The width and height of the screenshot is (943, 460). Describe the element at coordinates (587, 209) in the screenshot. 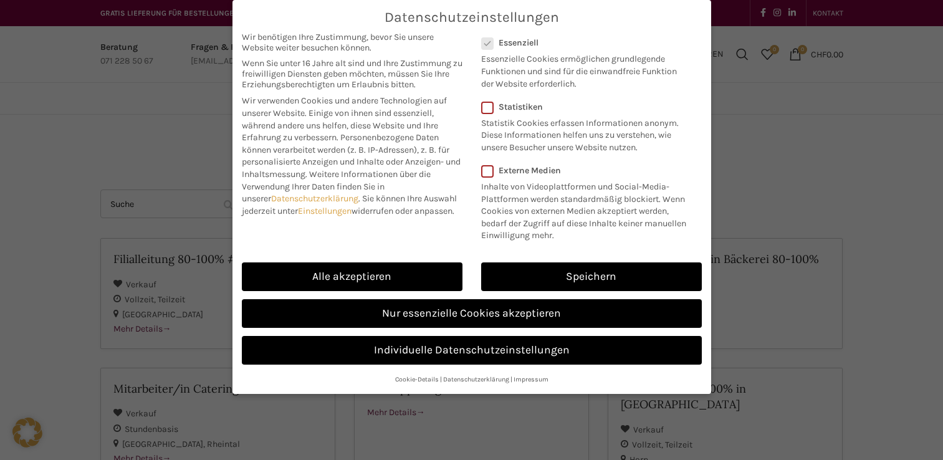

I see `p: Inhalte von Videoplattformen und Social-Media-Plattformen werden standardmäßig blockiert. Wenn Co...` at that location.